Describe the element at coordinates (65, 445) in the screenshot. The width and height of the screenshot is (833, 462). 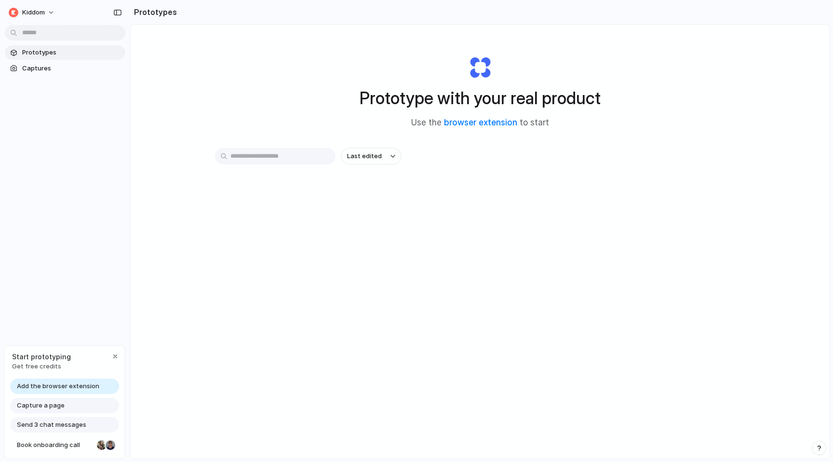
I see `a: Book onboarding call` at that location.